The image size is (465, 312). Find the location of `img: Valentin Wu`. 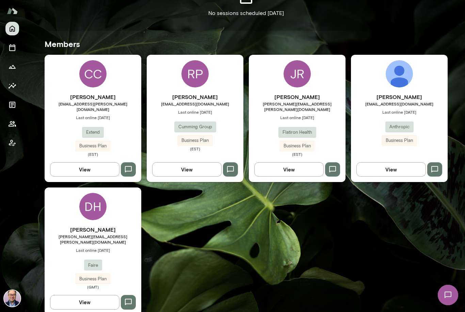

img: Valentin Wu is located at coordinates (12, 299).